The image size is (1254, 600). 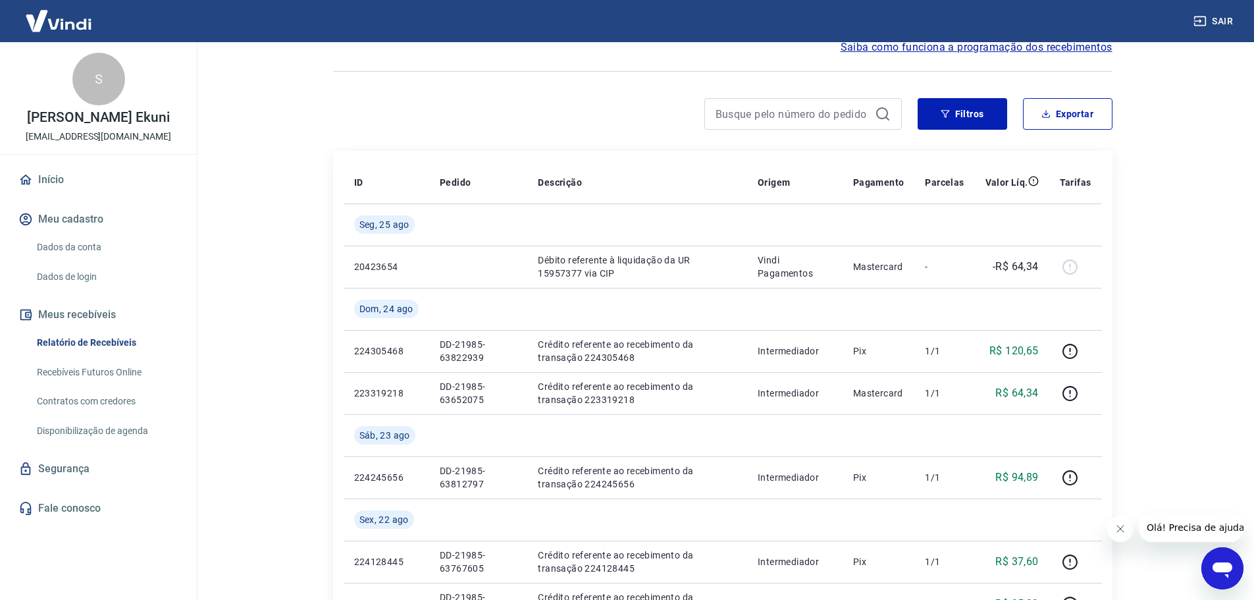 I want to click on button: Exportar, so click(x=1068, y=114).